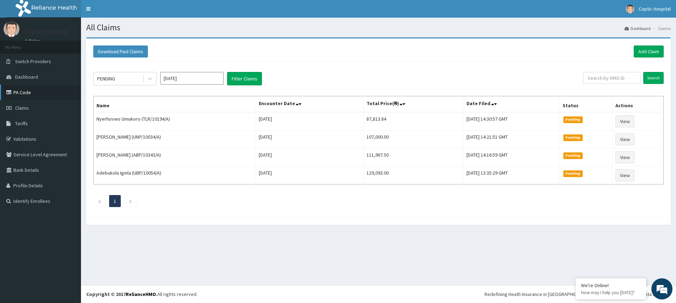  I want to click on th: Date Filed, so click(511, 104).